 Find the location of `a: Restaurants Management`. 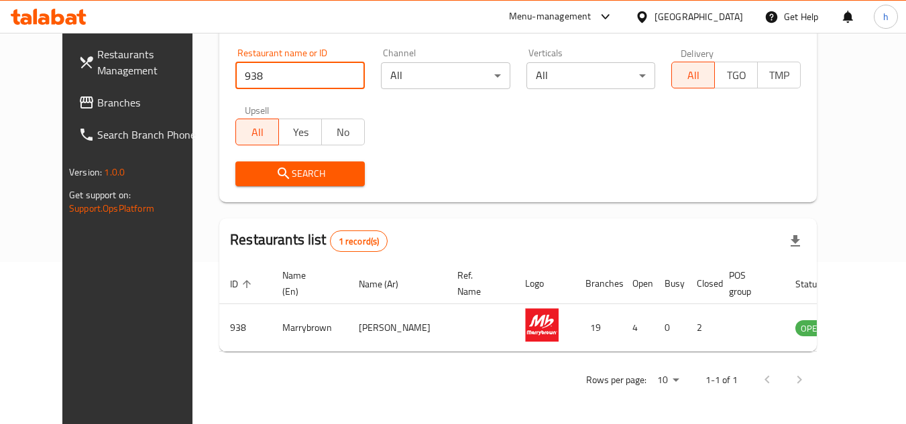

a: Restaurants Management is located at coordinates (141, 62).